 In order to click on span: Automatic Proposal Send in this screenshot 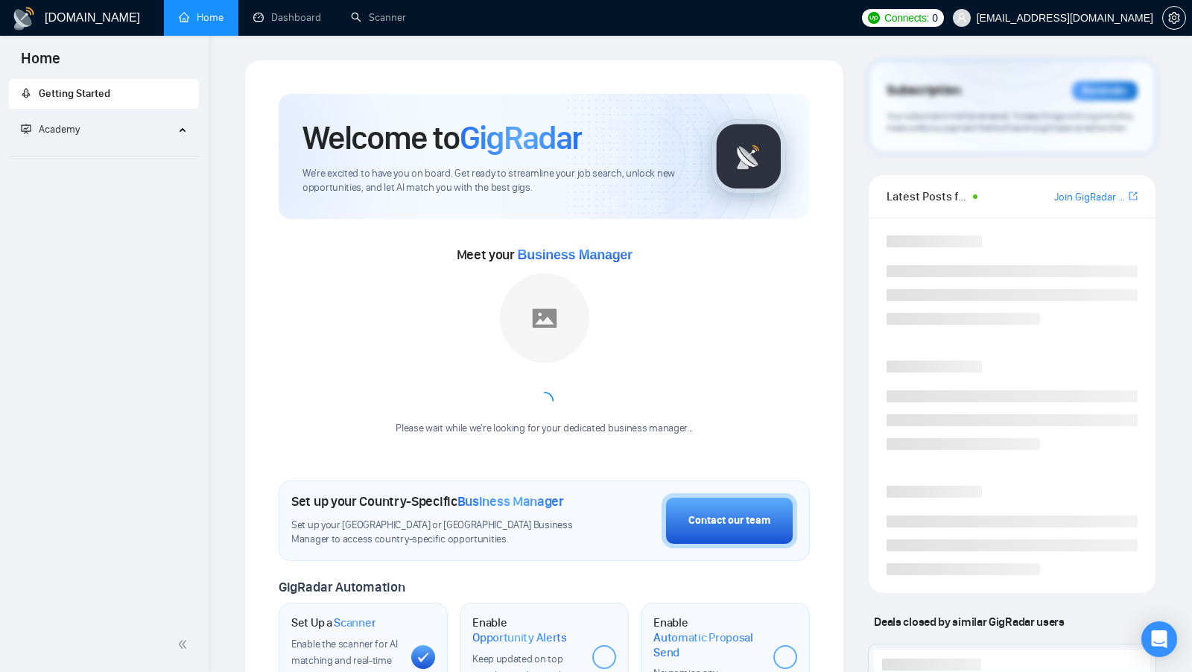, I will do `click(707, 645)`.